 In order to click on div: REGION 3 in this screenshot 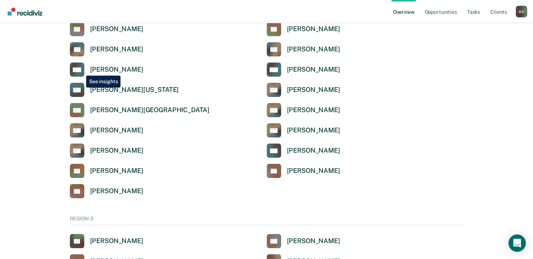, I will do `click(267, 220)`.